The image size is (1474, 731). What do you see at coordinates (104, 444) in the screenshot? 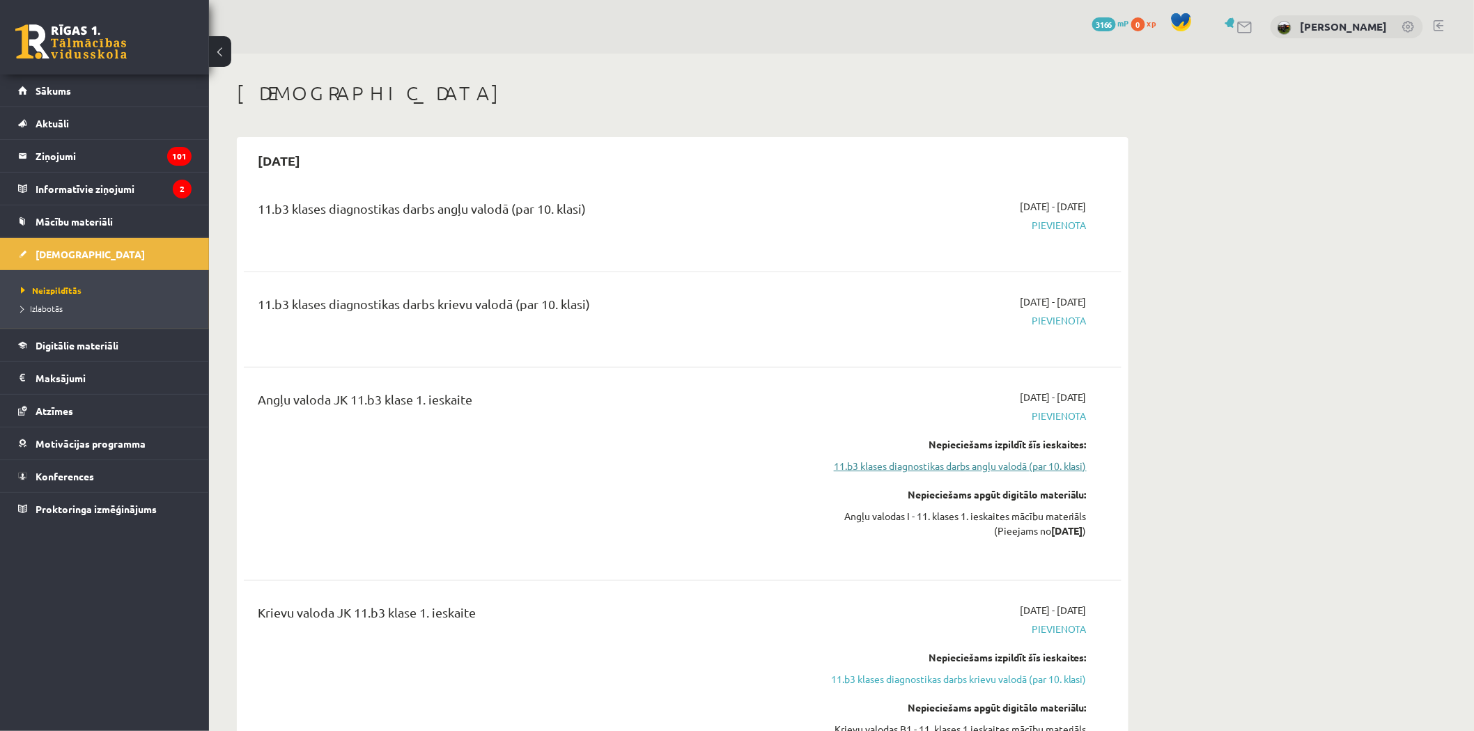
I see `a: Motivācijas programma` at bounding box center [104, 444].